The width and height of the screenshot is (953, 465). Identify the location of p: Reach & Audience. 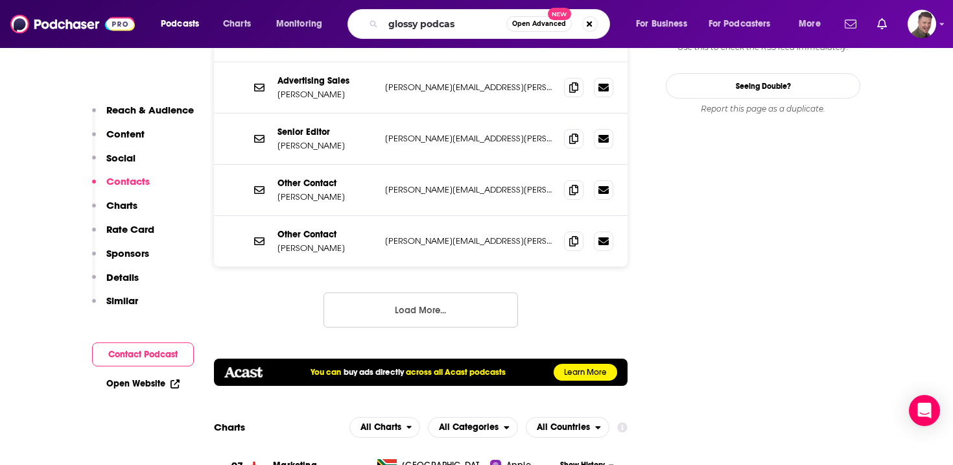
(150, 110).